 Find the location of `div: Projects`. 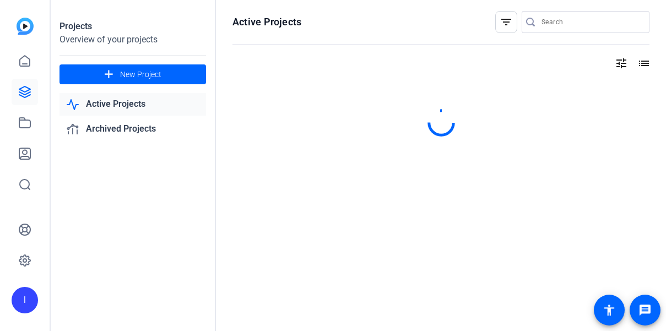

div: Projects is located at coordinates (133, 26).